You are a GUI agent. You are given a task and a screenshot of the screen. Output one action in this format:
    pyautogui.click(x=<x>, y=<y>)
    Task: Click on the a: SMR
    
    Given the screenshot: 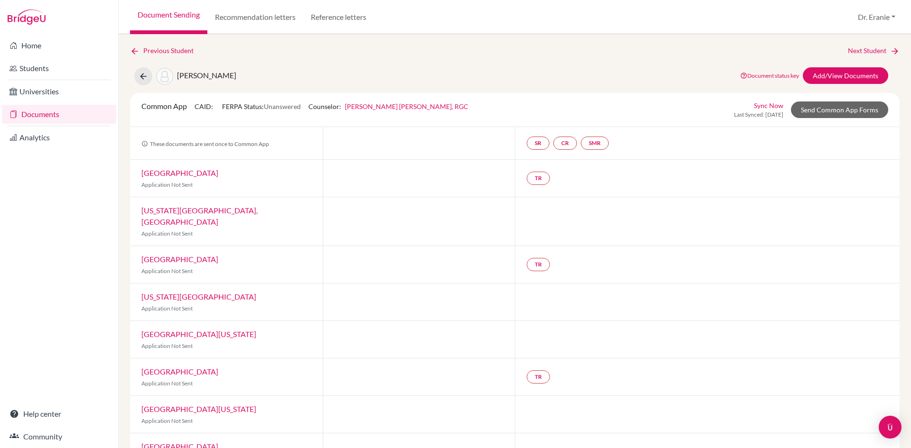 What is the action you would take?
    pyautogui.click(x=594, y=143)
    